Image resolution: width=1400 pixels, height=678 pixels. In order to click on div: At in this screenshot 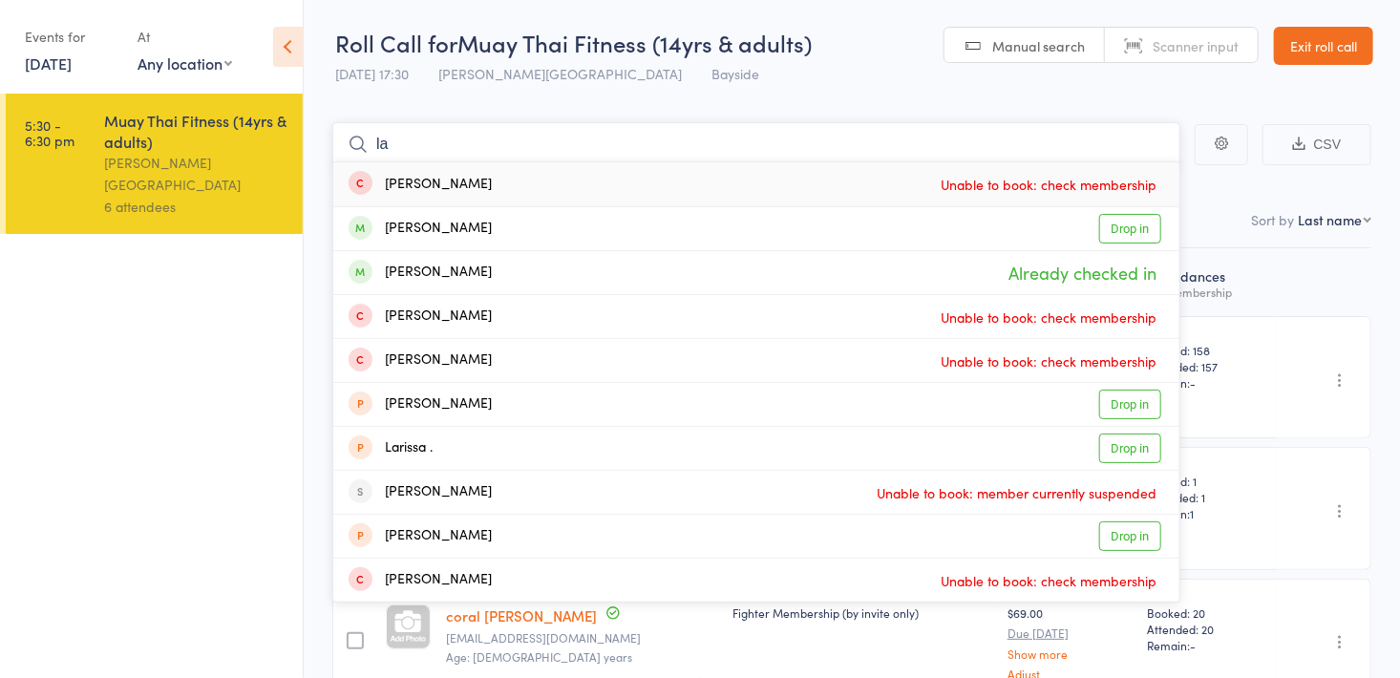, I will do `click(184, 36)`.